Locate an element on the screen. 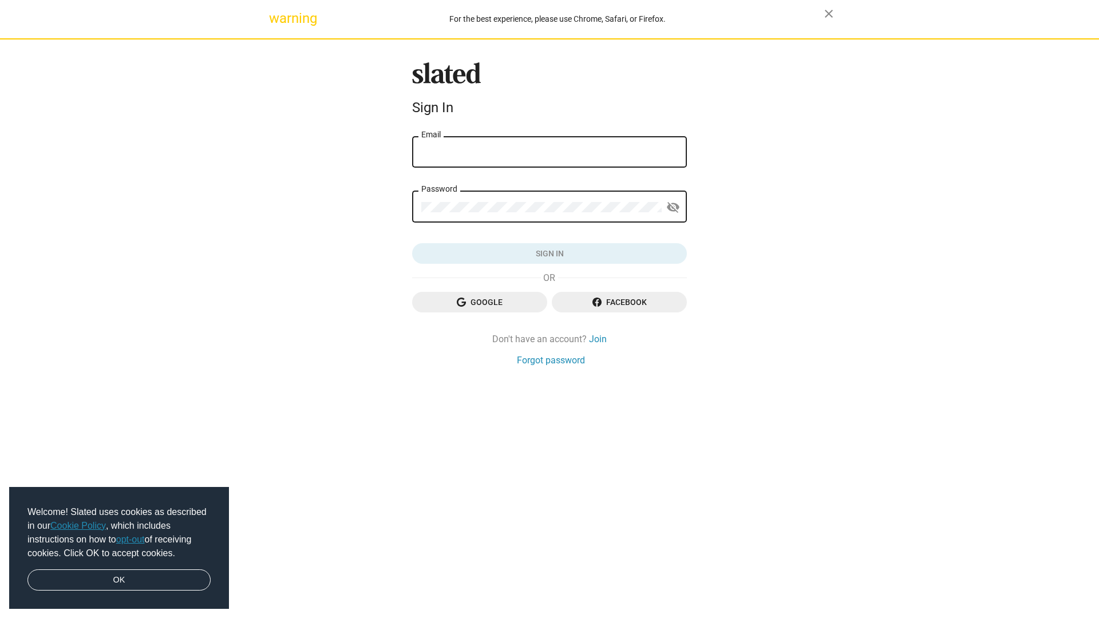 This screenshot has height=618, width=1099. div: cookieconsent is located at coordinates (119, 548).